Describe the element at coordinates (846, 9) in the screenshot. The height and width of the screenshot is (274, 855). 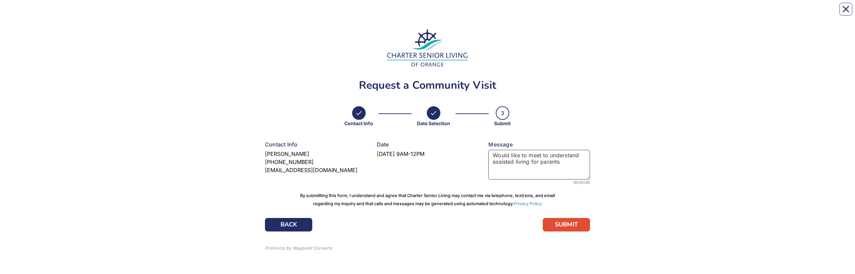
I see `button: Close` at that location.